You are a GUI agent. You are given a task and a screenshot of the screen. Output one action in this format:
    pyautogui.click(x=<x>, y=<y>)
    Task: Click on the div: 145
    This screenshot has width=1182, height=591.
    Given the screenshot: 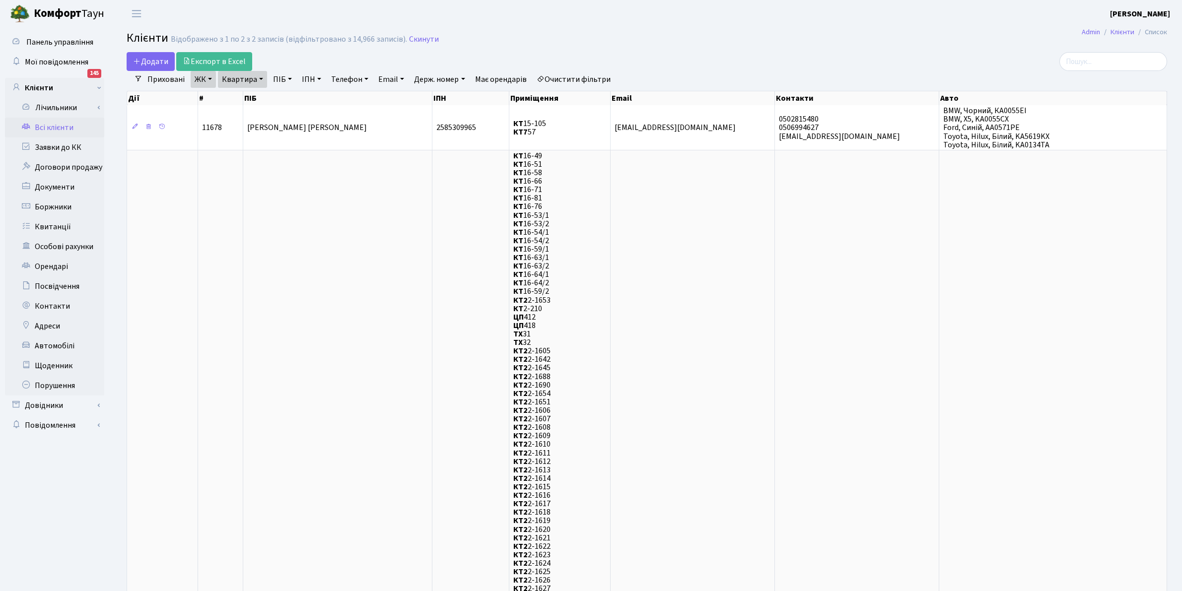 What is the action you would take?
    pyautogui.click(x=94, y=73)
    